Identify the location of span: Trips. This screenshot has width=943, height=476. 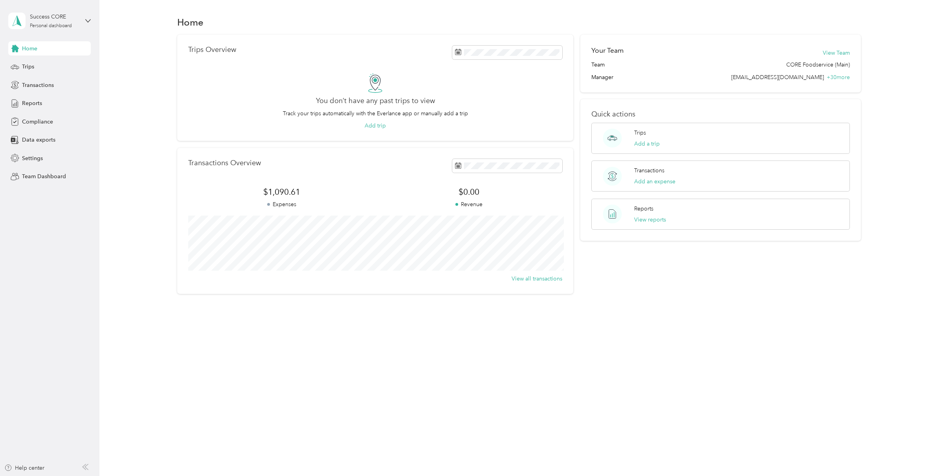
(28, 66).